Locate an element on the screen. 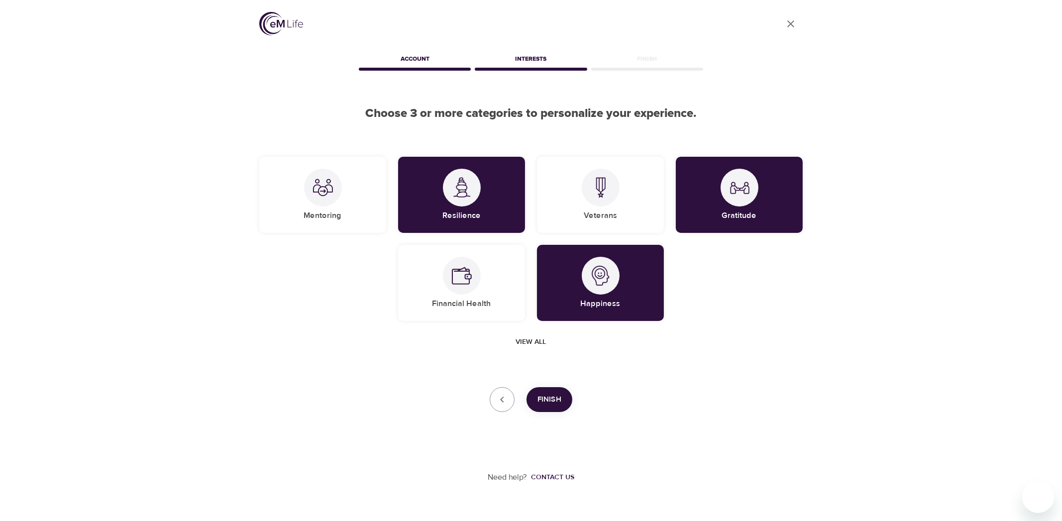 The height and width of the screenshot is (521, 1062). span: View all is located at coordinates (531, 342).